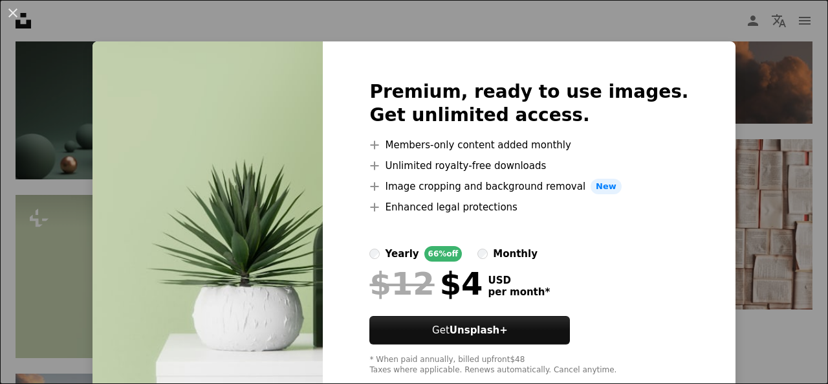  I want to click on span: $12, so click(402, 283).